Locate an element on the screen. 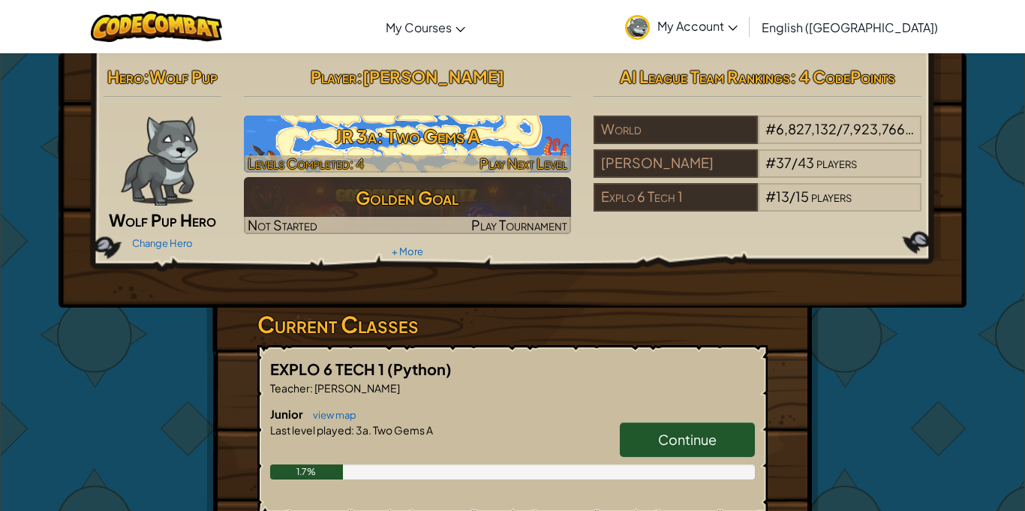 Image resolution: width=1025 pixels, height=511 pixels. span: Play Next Level is located at coordinates (523, 163).